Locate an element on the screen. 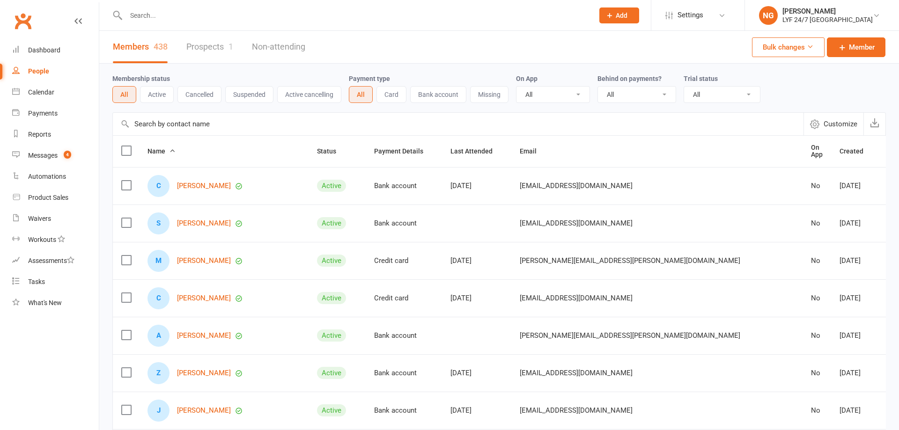 The width and height of the screenshot is (899, 430). a: Workouts is located at coordinates (55, 240).